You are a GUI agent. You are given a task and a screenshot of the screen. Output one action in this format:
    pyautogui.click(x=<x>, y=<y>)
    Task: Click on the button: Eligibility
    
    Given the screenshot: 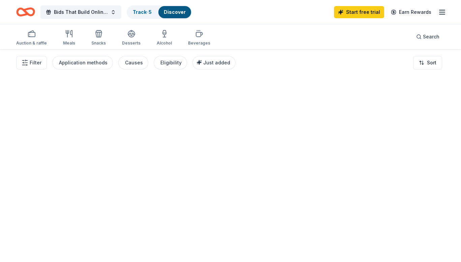 What is the action you would take?
    pyautogui.click(x=170, y=63)
    